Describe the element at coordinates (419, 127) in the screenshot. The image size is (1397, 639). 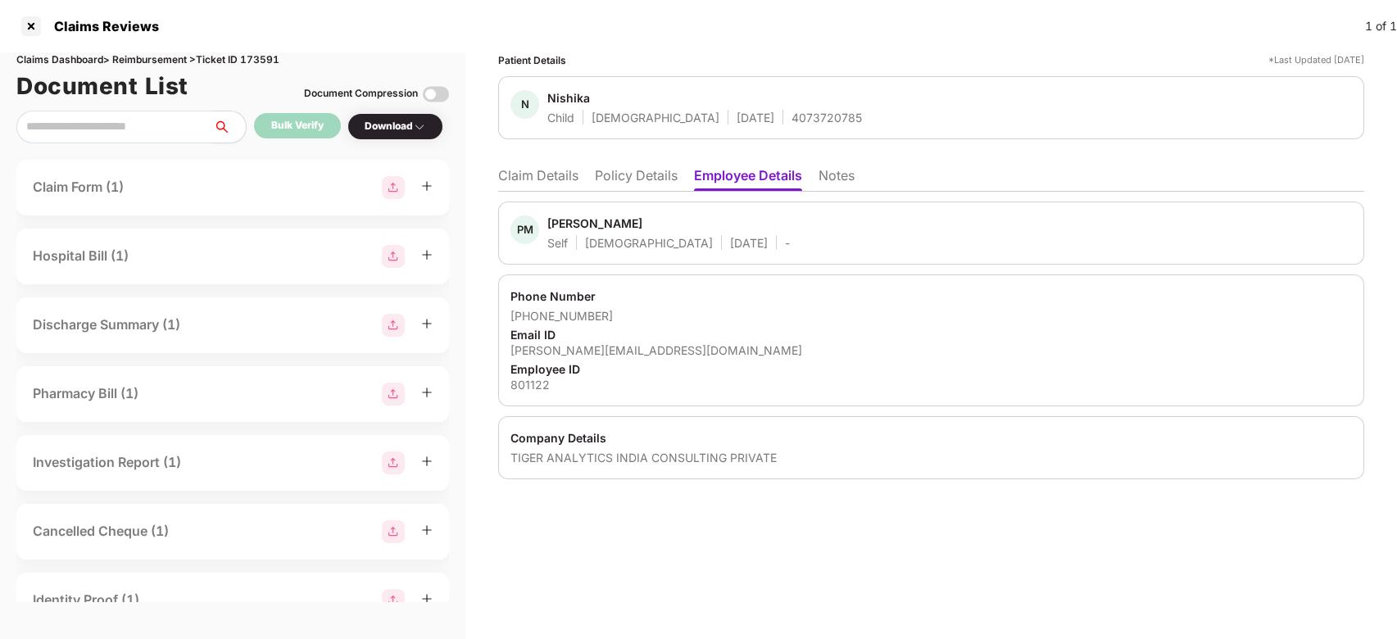
I see `img: svg+xml;base64,PHN2ZyBpZD0iRHJvcGRvd24tMzJ4MzIiIHhtbG5zPSJodHRwOi8vd3d3LnczLm9yZy8yMDAwL3N2ZyIgd2...` at that location.